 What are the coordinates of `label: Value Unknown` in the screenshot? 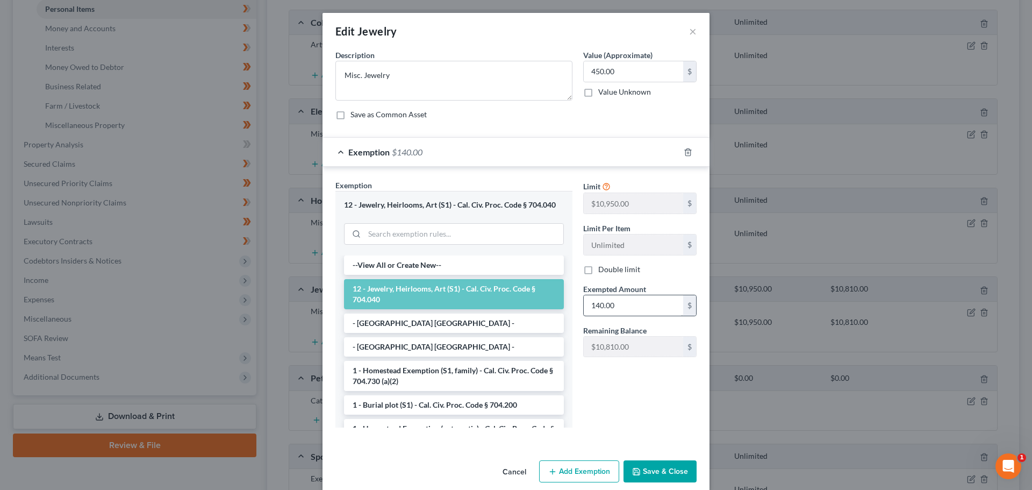 It's located at (625, 92).